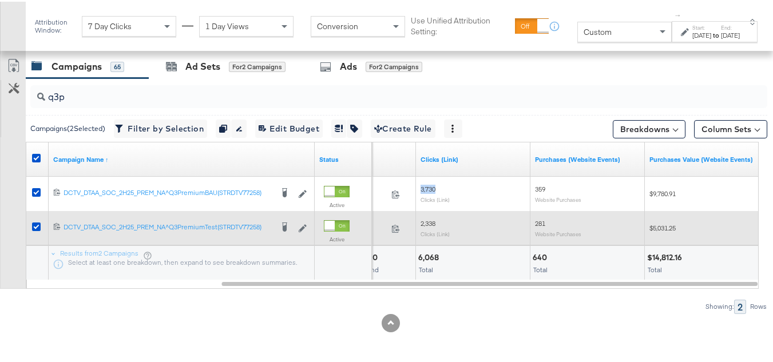 The width and height of the screenshot is (773, 362). What do you see at coordinates (117, 65) in the screenshot?
I see `div: 65` at bounding box center [117, 65].